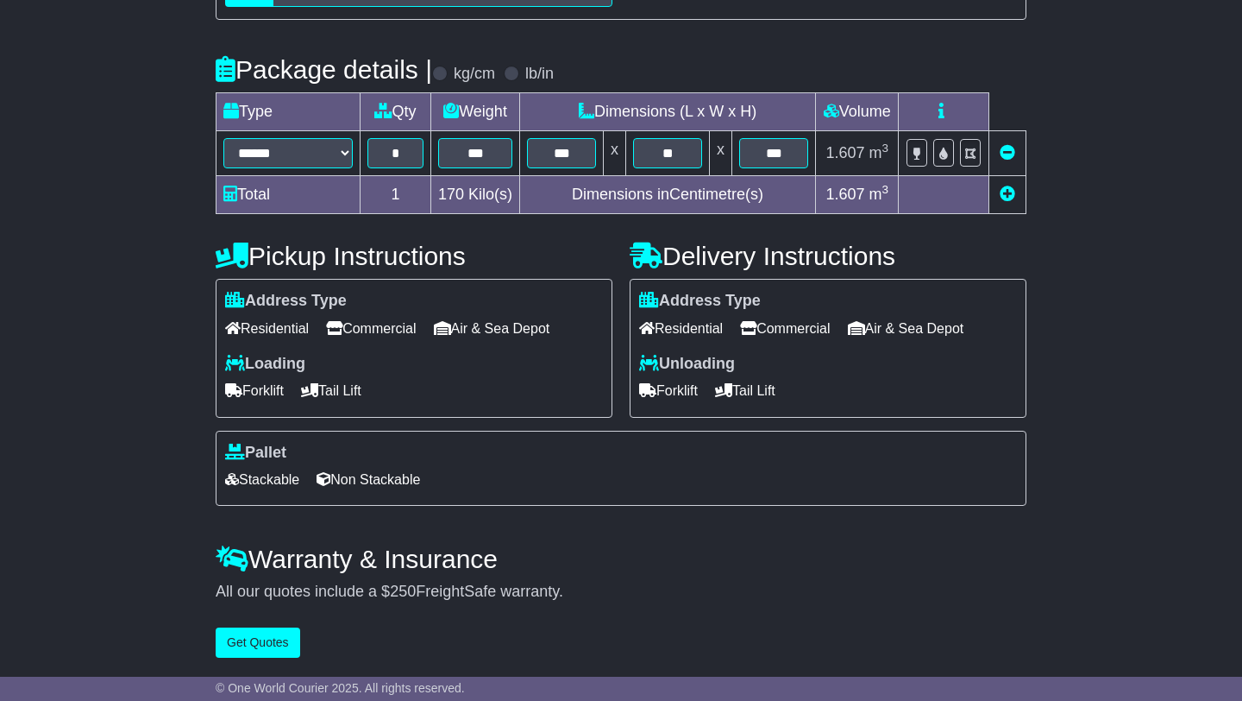 This screenshot has width=1242, height=701. Describe the element at coordinates (621, 592) in the screenshot. I see `div: All our quotes include a $ FreightSafe warranty.` at that location.